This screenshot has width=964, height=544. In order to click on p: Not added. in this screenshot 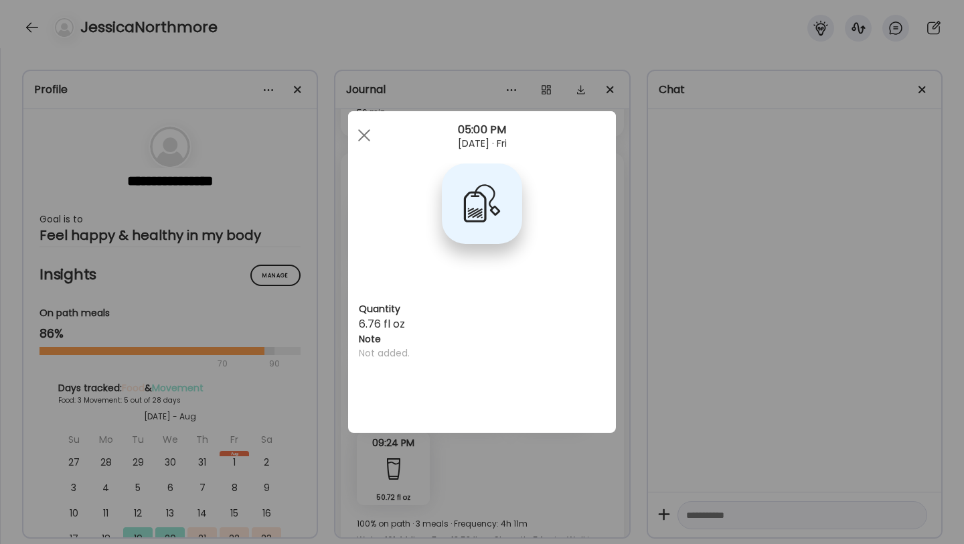, I will do `click(482, 353)`.